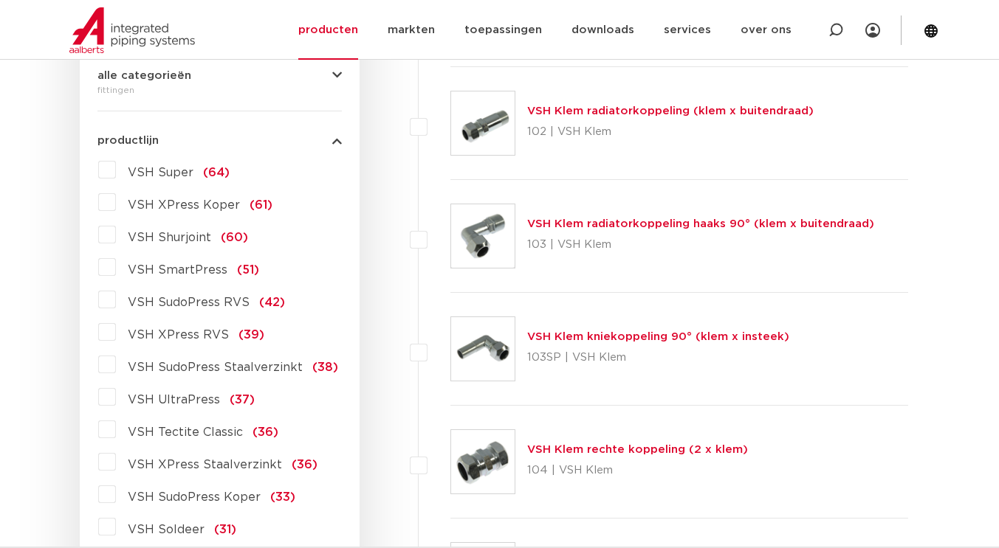 The height and width of the screenshot is (548, 999). Describe the element at coordinates (128, 140) in the screenshot. I see `span: productlijn` at that location.